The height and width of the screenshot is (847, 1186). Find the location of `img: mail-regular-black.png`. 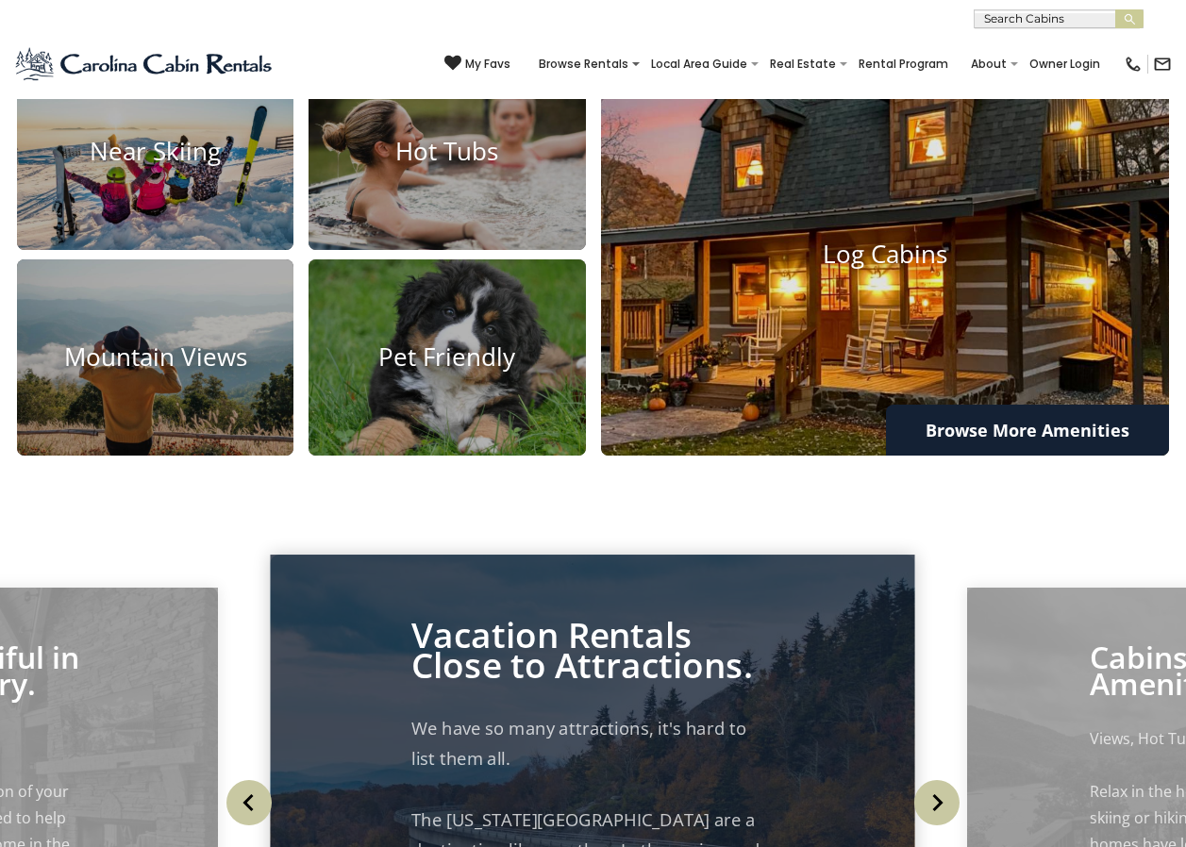

img: mail-regular-black.png is located at coordinates (1162, 64).